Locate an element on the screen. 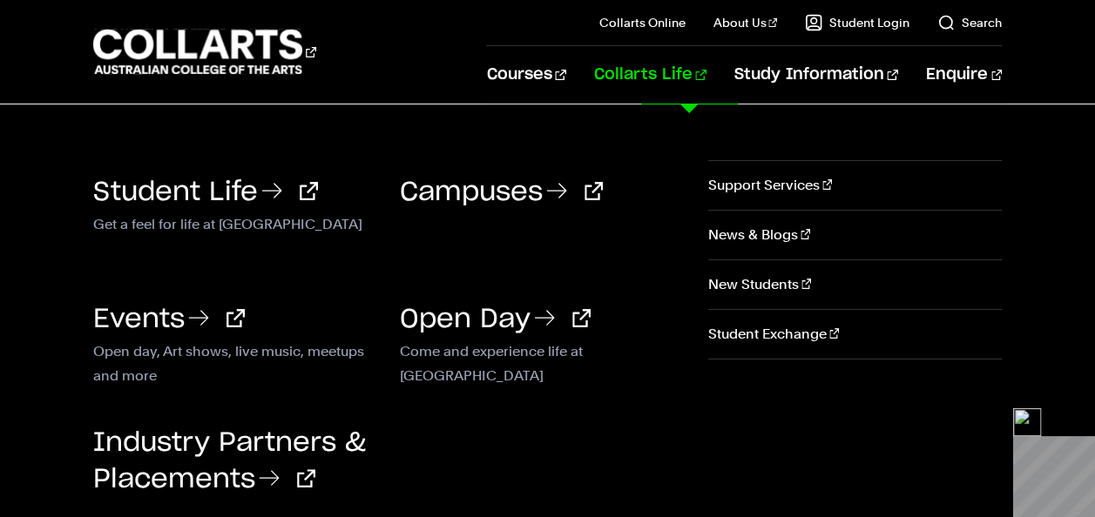 The width and height of the screenshot is (1095, 517). a: Support Services is located at coordinates (855, 186).